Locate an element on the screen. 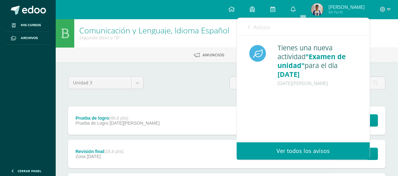 The height and width of the screenshot is (176, 398). input: Busca la actividad aquí... is located at coordinates (307, 83).